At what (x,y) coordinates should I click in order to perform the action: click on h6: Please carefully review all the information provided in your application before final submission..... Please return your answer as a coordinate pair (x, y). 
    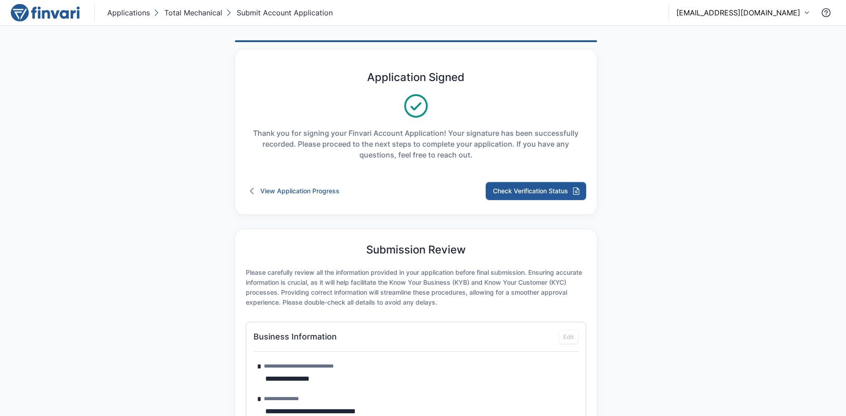
    Looking at the image, I should click on (416, 287).